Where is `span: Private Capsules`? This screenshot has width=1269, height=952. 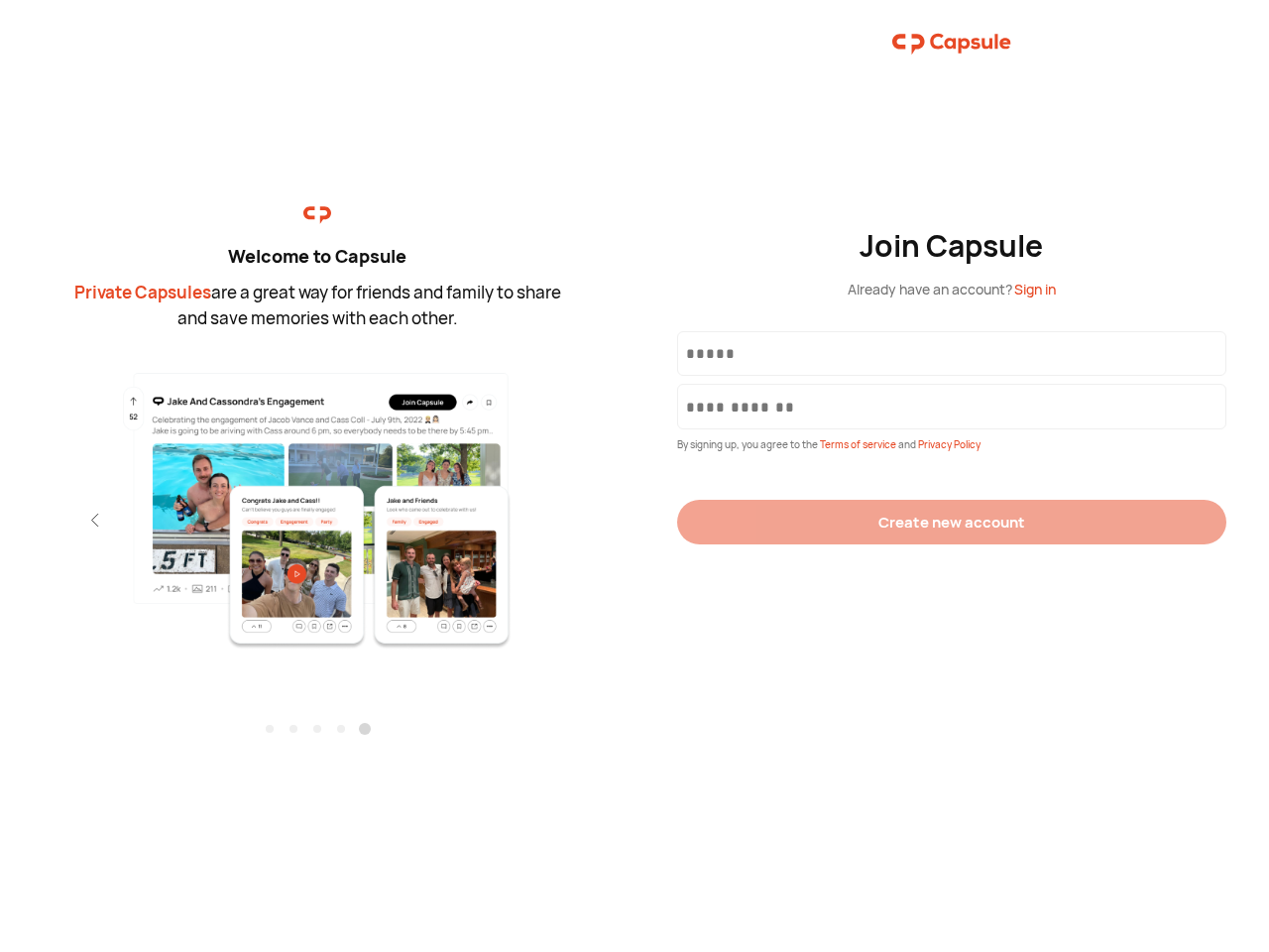
span: Private Capsules is located at coordinates (143, 292).